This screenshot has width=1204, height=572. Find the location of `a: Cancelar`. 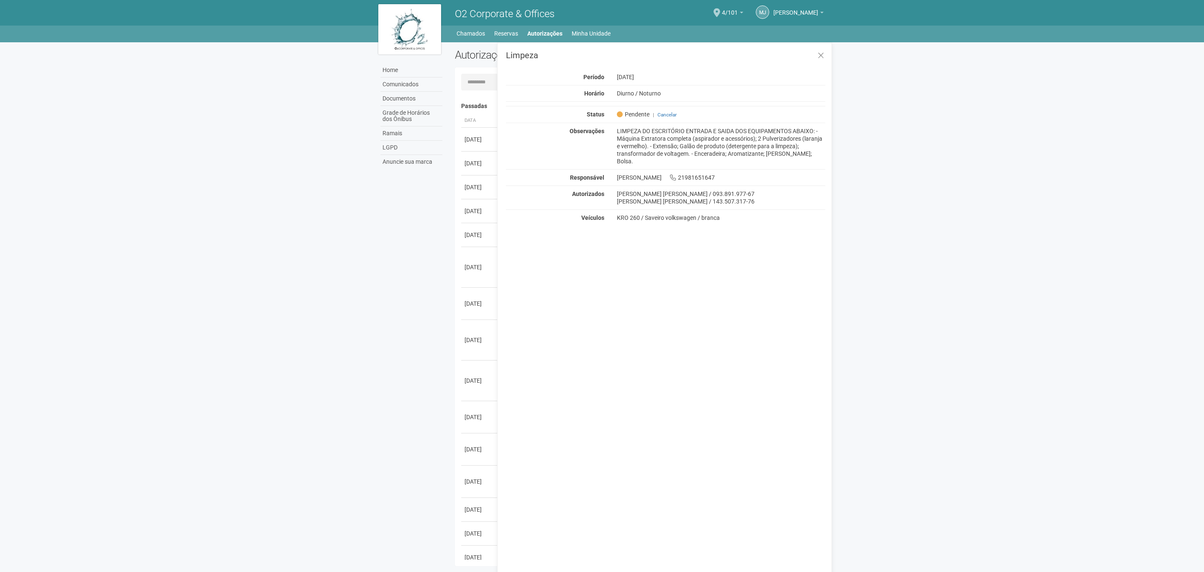

a: Cancelar is located at coordinates (667, 115).